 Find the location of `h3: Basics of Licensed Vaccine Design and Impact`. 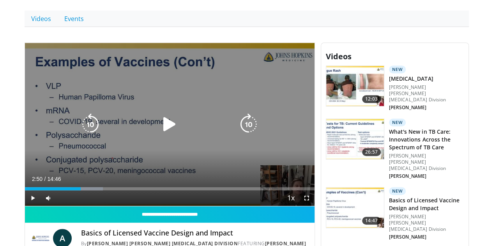

h3: Basics of Licensed Vaccine Design and Impact is located at coordinates (426, 204).